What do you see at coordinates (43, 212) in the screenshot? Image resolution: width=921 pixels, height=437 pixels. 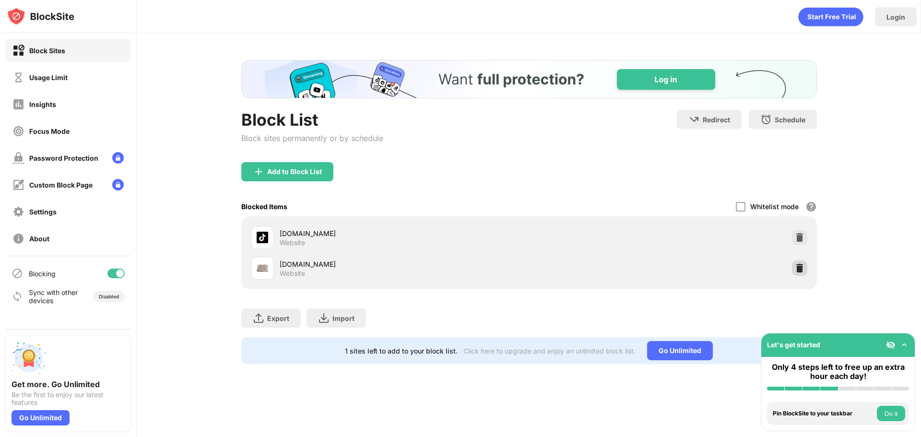 I see `div: Settings` at bounding box center [43, 212].